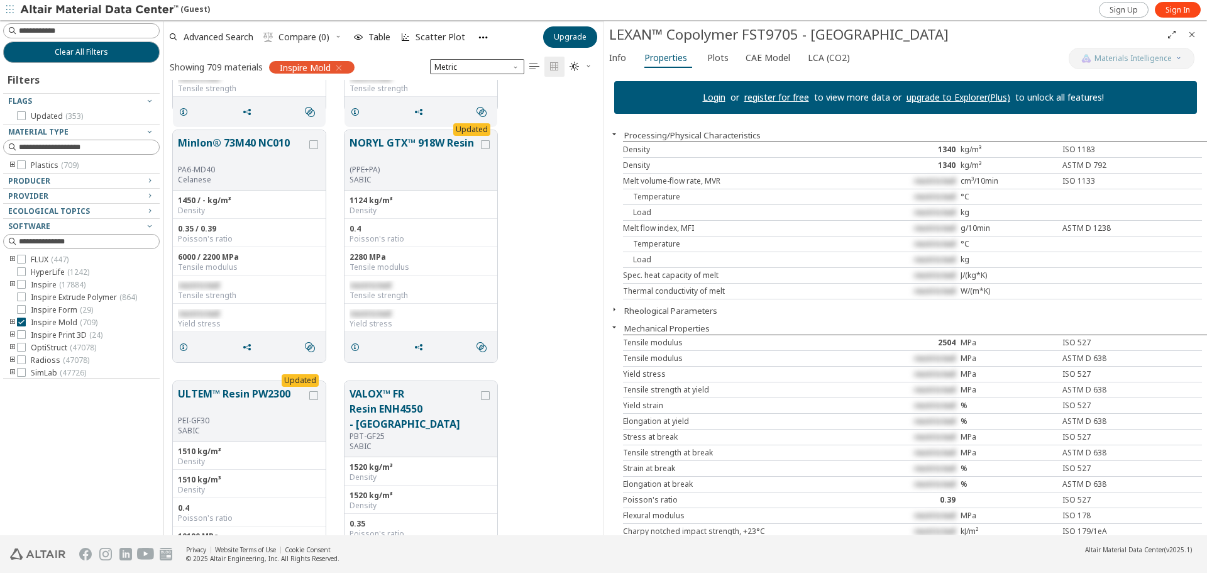 This screenshot has width=1207, height=573. What do you see at coordinates (477, 67) in the screenshot?
I see `span: Metric` at bounding box center [477, 67].